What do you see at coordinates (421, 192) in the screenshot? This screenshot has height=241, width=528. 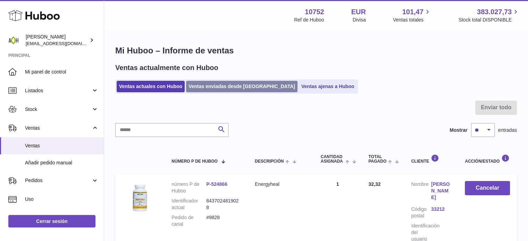 I see `dt: Nombre` at bounding box center [421, 192].